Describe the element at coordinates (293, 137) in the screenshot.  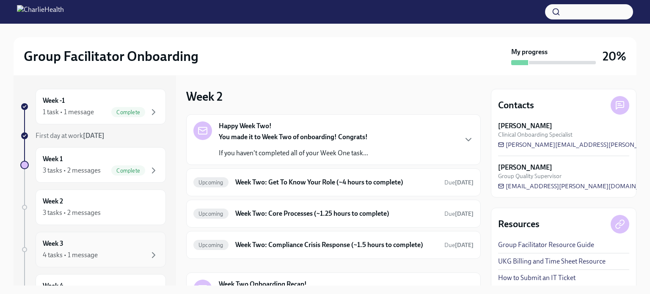
I see `strong: You made it to Week Two of onboarding! Congrats!` at that location.